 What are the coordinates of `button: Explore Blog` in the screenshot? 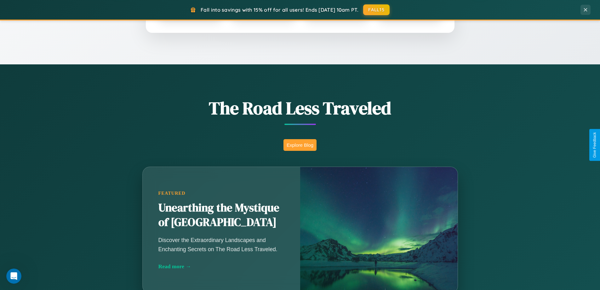 It's located at (300, 145).